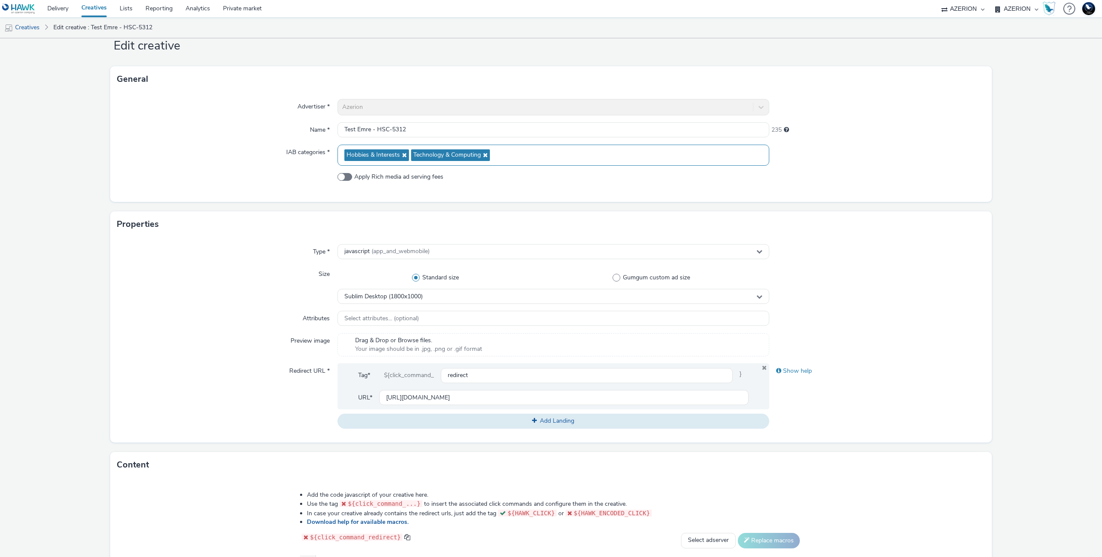 This screenshot has height=557, width=1102. What do you see at coordinates (1049, 9) in the screenshot?
I see `img: Hawk Academy` at bounding box center [1049, 9].